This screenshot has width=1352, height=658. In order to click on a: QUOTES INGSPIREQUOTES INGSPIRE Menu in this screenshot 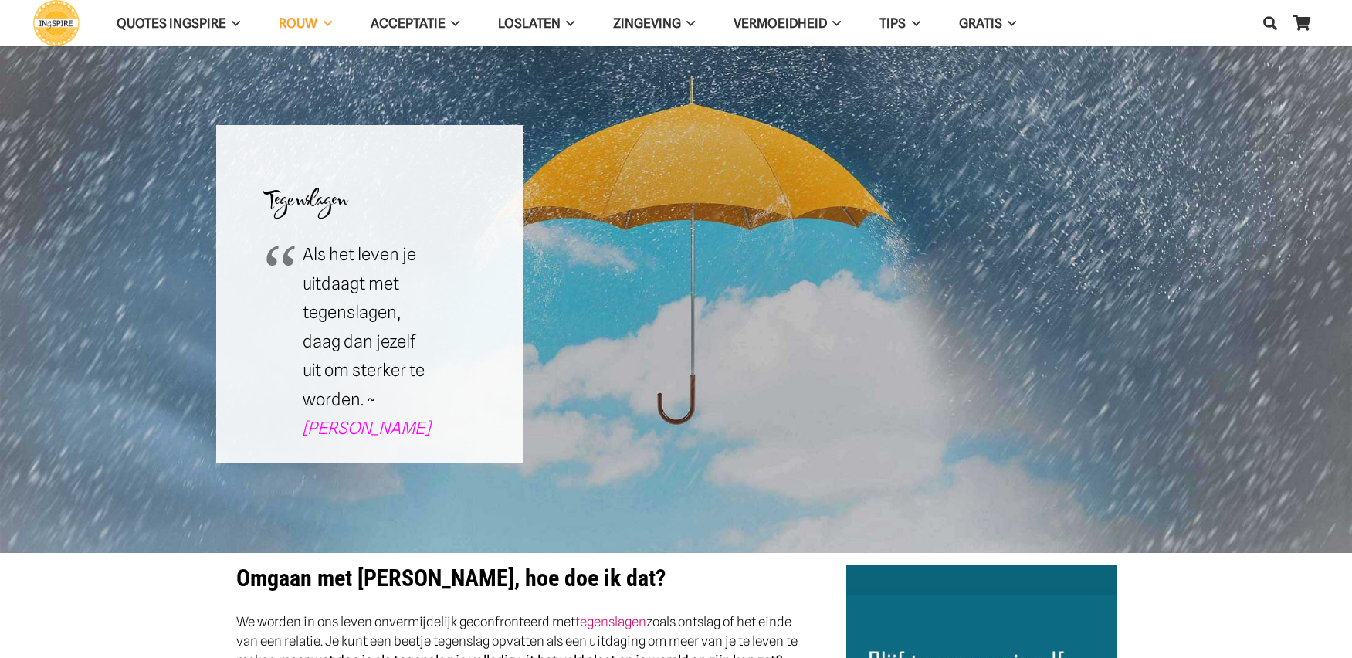, I will do `click(178, 23)`.